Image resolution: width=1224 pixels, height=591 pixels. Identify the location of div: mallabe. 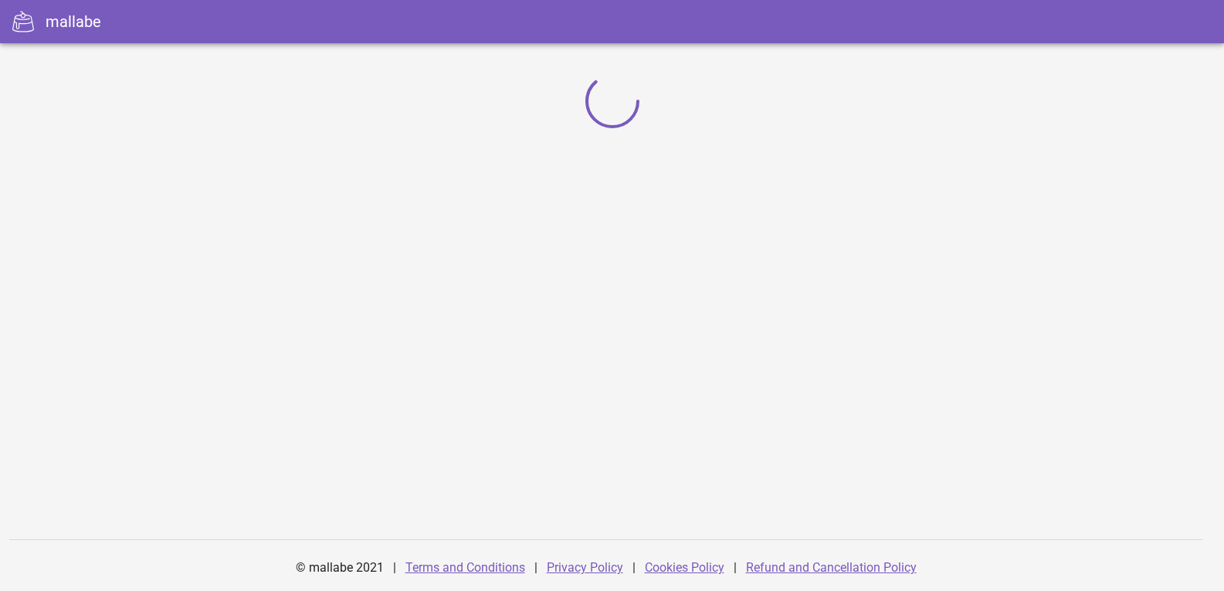
(73, 22).